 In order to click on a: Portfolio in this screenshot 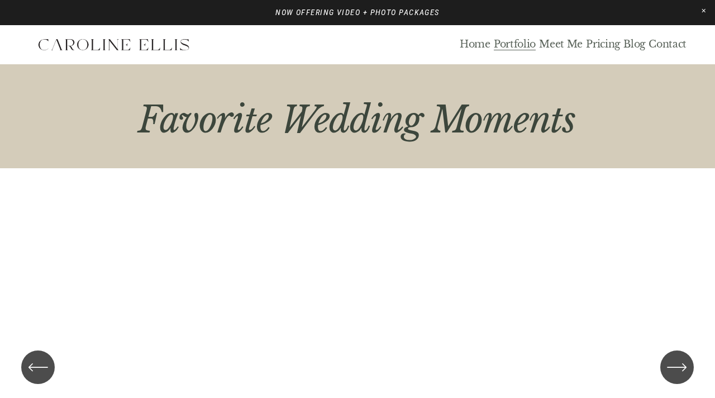, I will do `click(515, 45)`.